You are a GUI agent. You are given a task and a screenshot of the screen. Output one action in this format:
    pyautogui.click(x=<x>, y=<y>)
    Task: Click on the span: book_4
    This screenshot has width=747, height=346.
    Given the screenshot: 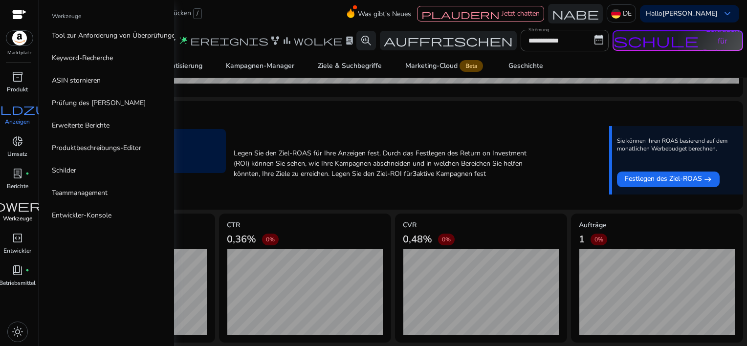 What is the action you would take?
    pyautogui.click(x=18, y=270)
    